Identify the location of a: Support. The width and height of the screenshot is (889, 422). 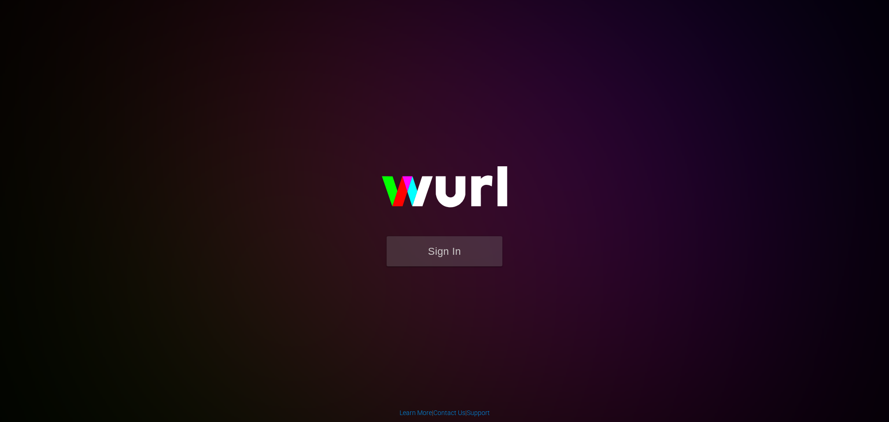
(479, 413).